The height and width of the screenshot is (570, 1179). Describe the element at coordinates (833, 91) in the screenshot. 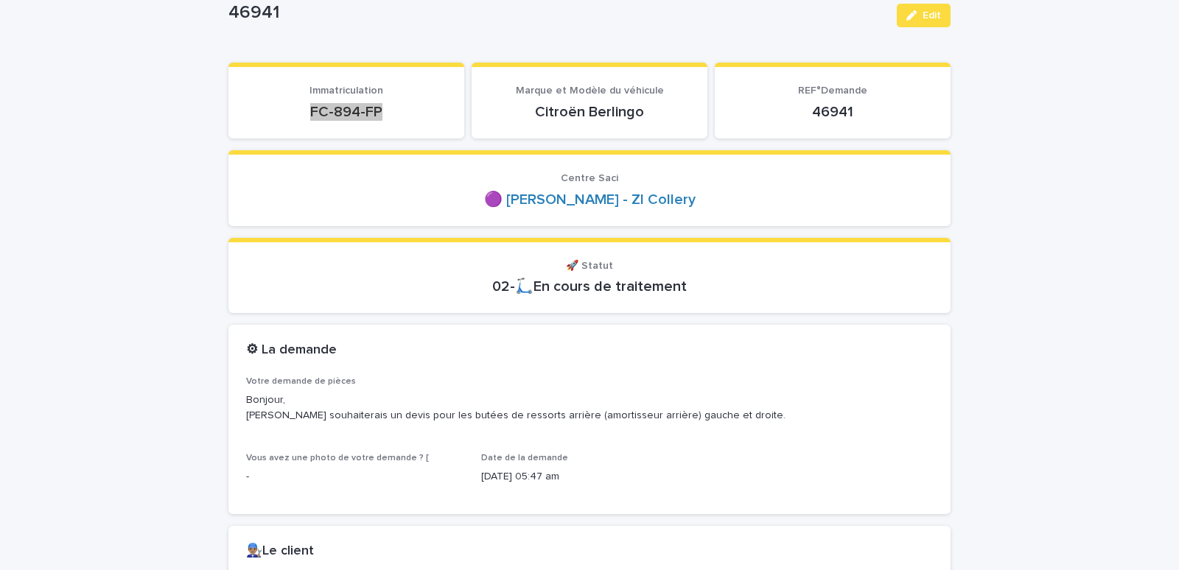

I see `span: REF°Demande` at that location.